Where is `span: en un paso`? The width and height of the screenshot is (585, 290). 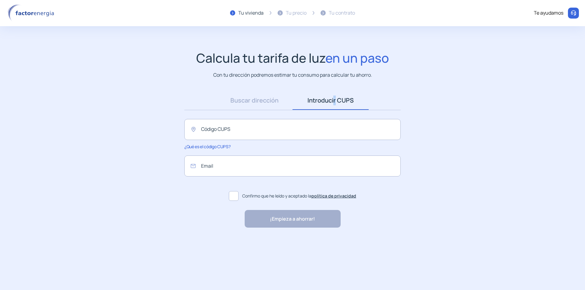
span: en un paso is located at coordinates (357, 58).